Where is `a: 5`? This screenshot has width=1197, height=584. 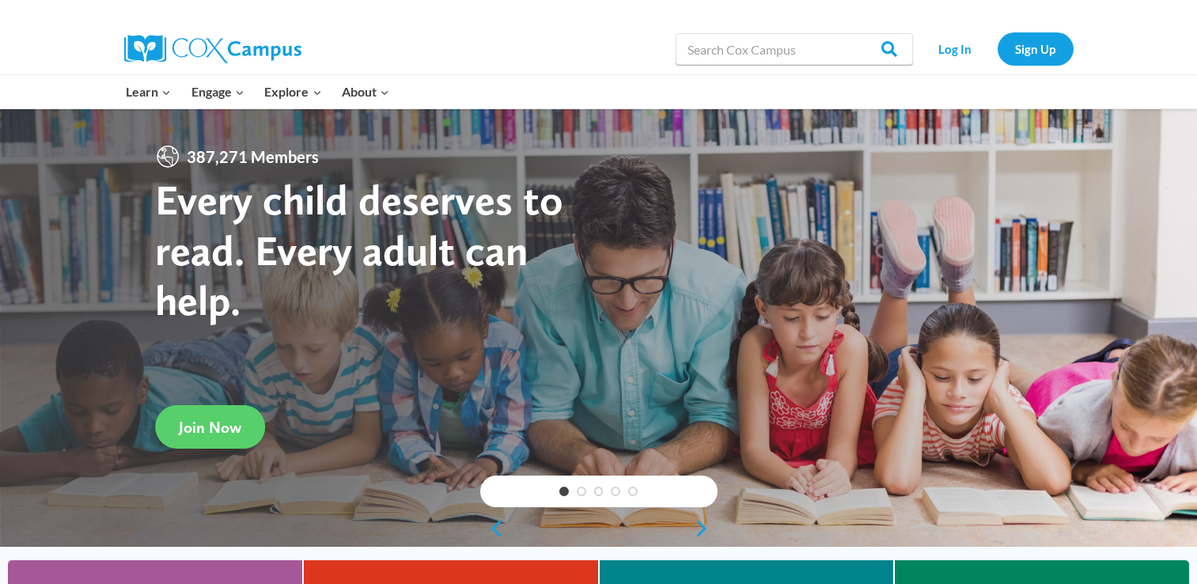
a: 5 is located at coordinates (633, 491).